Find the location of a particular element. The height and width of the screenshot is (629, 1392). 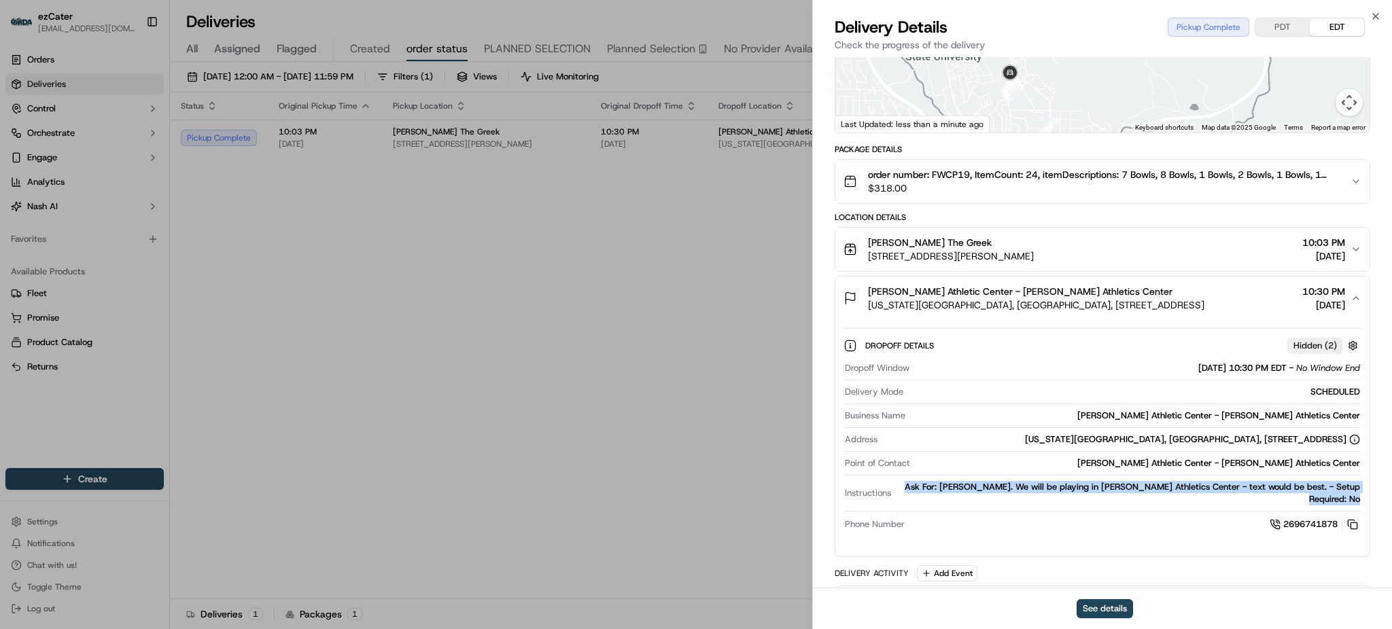

div: 8 is located at coordinates (1050, 126).